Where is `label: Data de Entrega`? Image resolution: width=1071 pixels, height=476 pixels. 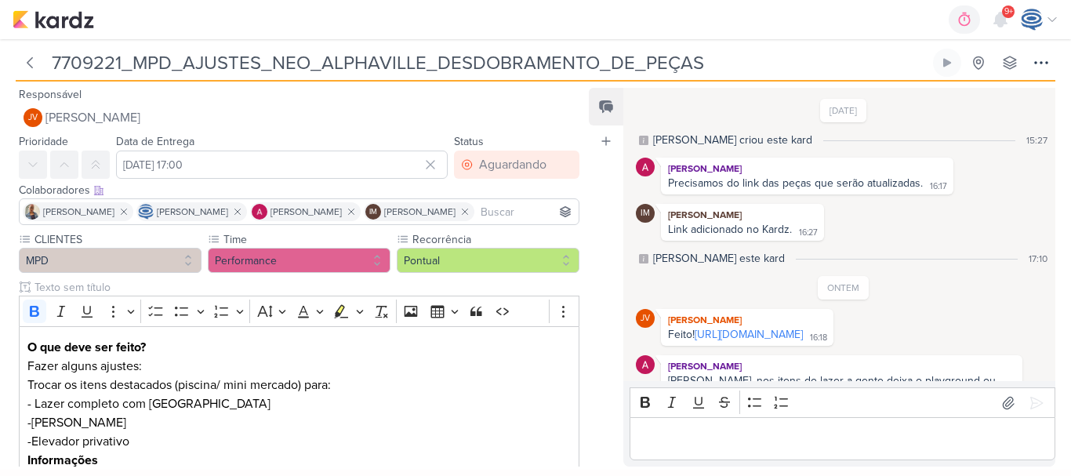 label: Data de Entrega is located at coordinates (155, 141).